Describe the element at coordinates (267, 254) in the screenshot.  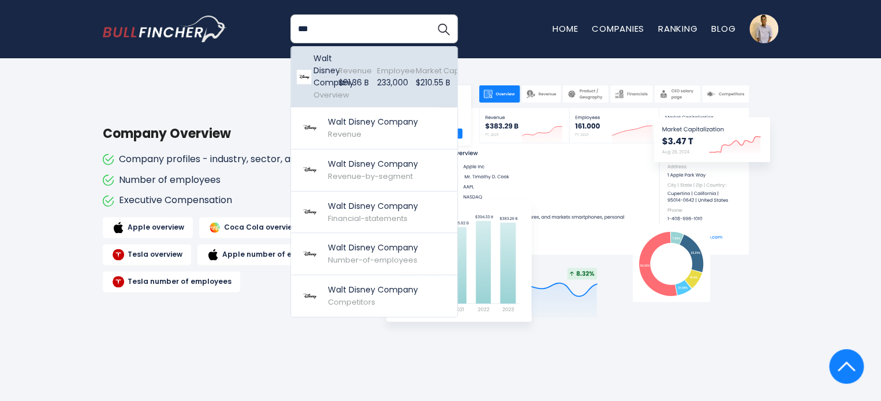
I see `a: Apple number of employees` at that location.